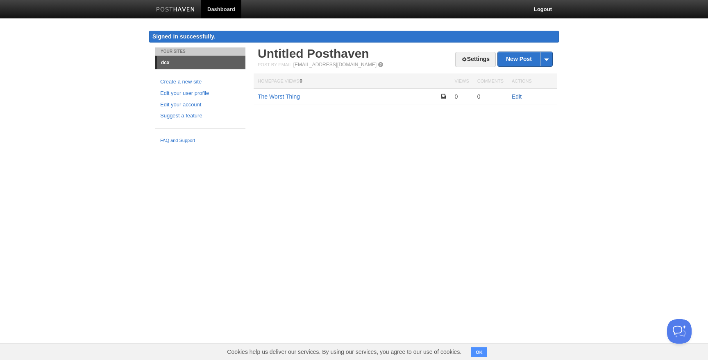 Image resolution: width=708 pixels, height=360 pixels. Describe the element at coordinates (461, 82) in the screenshot. I see `th: Views` at that location.